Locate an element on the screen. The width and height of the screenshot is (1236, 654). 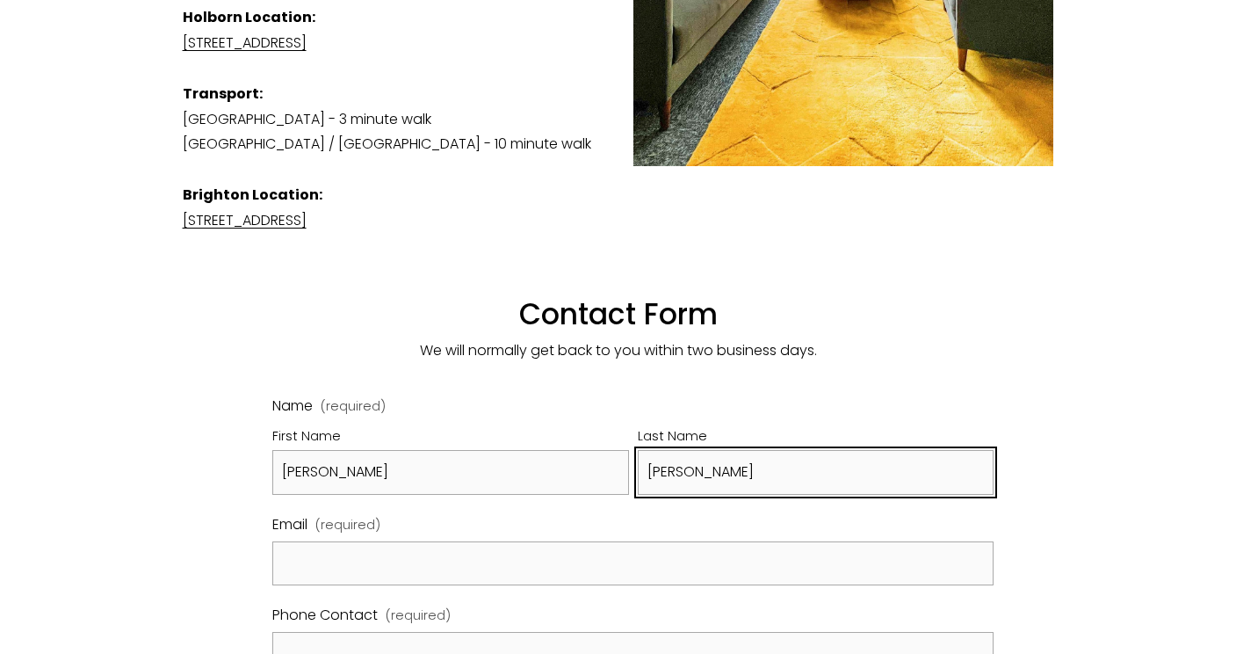
span: Name is located at coordinates (293, 406).